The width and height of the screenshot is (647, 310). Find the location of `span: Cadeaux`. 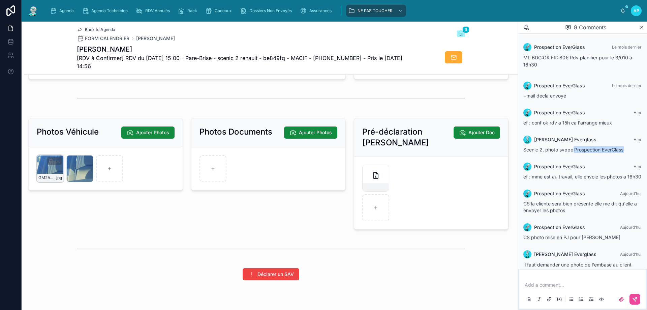

span: Cadeaux is located at coordinates (223, 11).